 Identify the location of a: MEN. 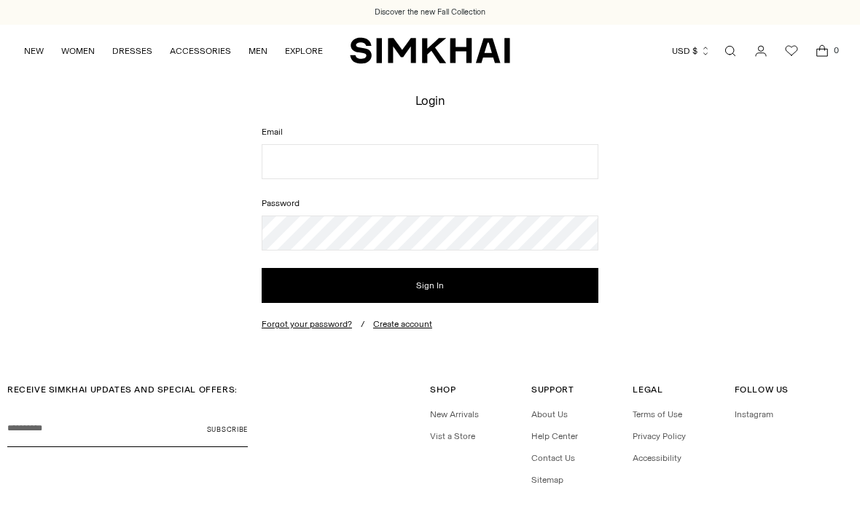
(258, 51).